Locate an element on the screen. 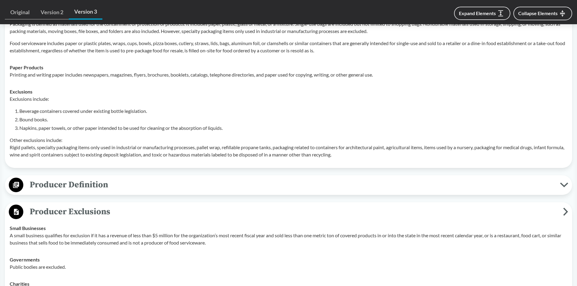 This screenshot has height=286, width=577. a: Version 2 is located at coordinates (52, 12).